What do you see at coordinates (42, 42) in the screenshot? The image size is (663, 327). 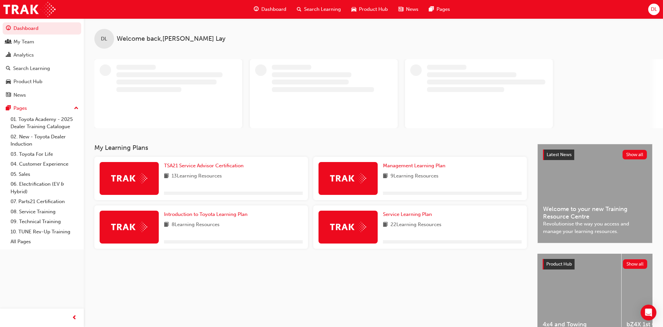 I see `a: My Team` at bounding box center [42, 42].